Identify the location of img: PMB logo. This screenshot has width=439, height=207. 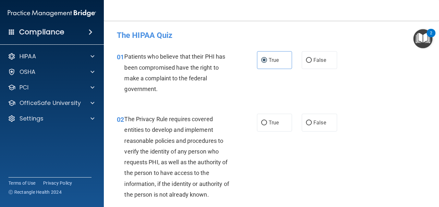
(52, 13).